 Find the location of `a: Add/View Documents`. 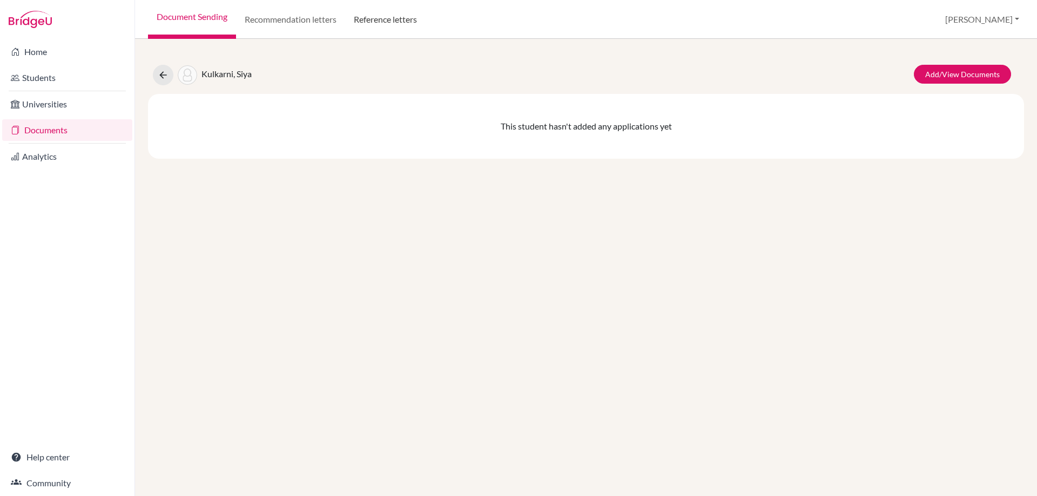

a: Add/View Documents is located at coordinates (962, 74).